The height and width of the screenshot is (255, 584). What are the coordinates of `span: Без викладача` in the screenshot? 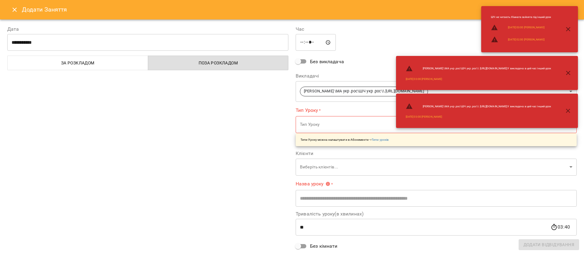 It's located at (327, 62).